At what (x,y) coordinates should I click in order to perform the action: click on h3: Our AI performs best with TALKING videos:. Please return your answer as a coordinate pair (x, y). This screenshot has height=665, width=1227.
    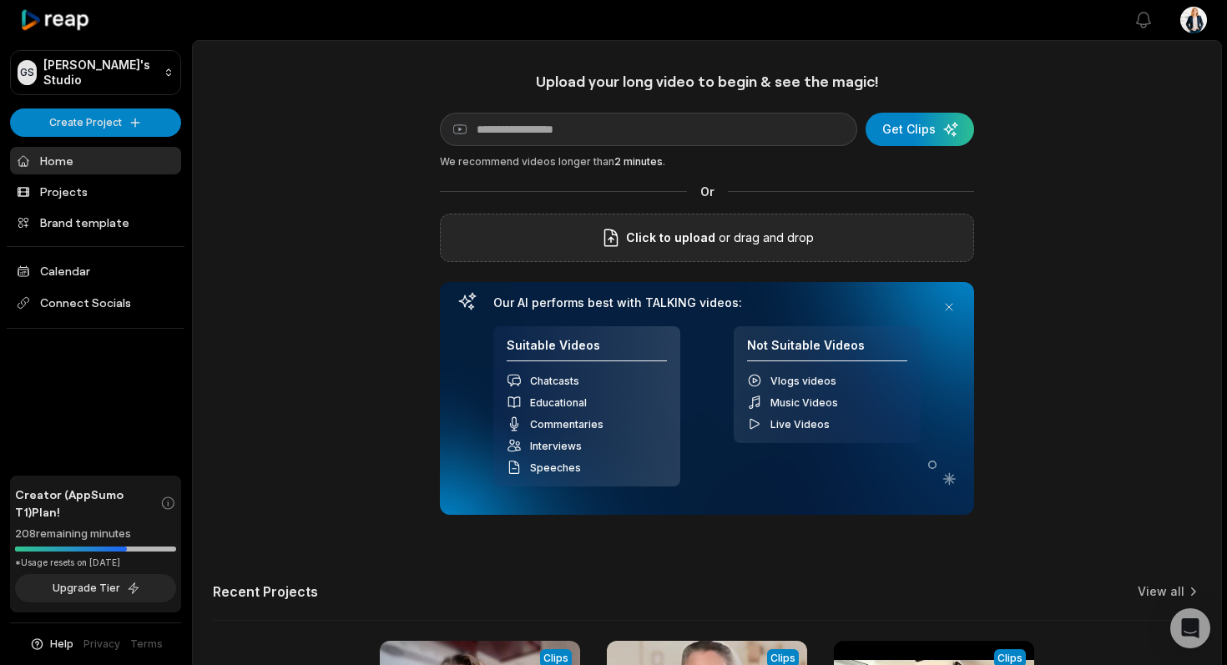
    Looking at the image, I should click on (707, 303).